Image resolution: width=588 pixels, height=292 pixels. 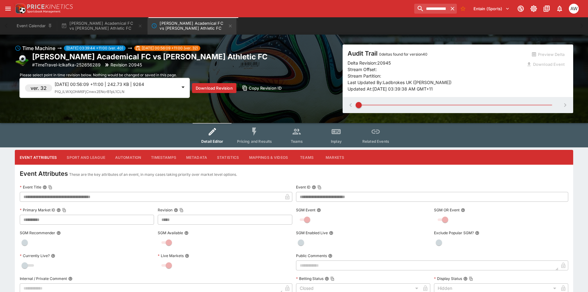 What do you see at coordinates (50, 6) in the screenshot?
I see `img: PriceKinetics` at bounding box center [50, 6].